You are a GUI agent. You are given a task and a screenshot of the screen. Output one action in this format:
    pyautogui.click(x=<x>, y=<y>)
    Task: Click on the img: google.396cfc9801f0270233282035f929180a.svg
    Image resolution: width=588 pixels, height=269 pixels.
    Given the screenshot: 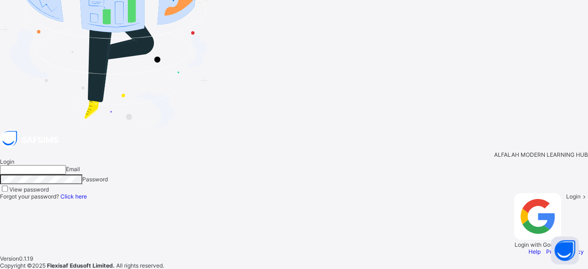 What is the action you would take?
    pyautogui.click(x=537, y=216)
    